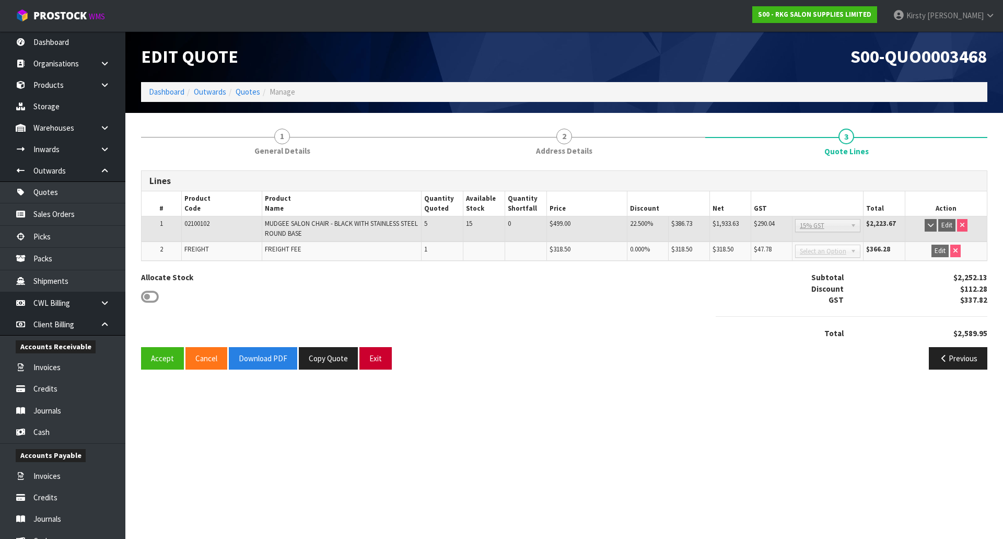 This screenshot has width=1003, height=539. Describe the element at coordinates (834, 333) in the screenshot. I see `strong: Total` at that location.